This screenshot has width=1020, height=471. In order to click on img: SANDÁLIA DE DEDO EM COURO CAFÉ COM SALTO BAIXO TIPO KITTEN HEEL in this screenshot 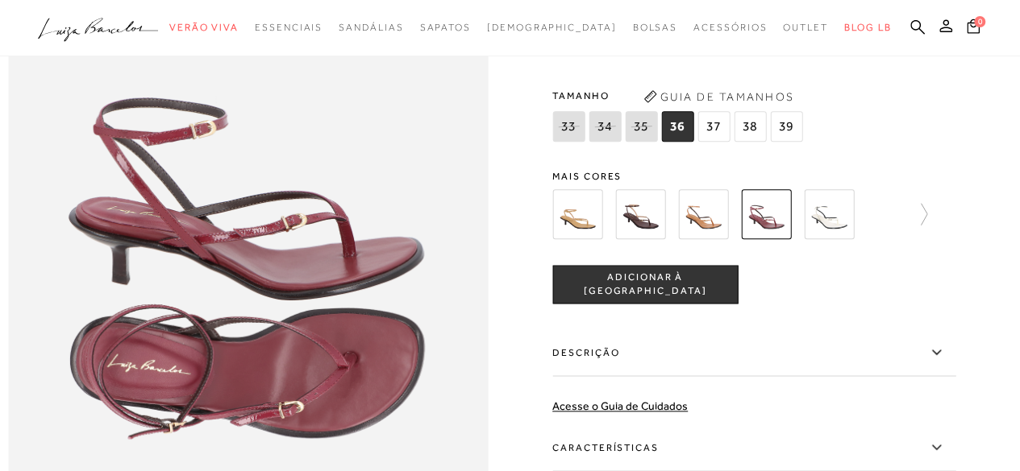, I will do `click(640, 214)`.